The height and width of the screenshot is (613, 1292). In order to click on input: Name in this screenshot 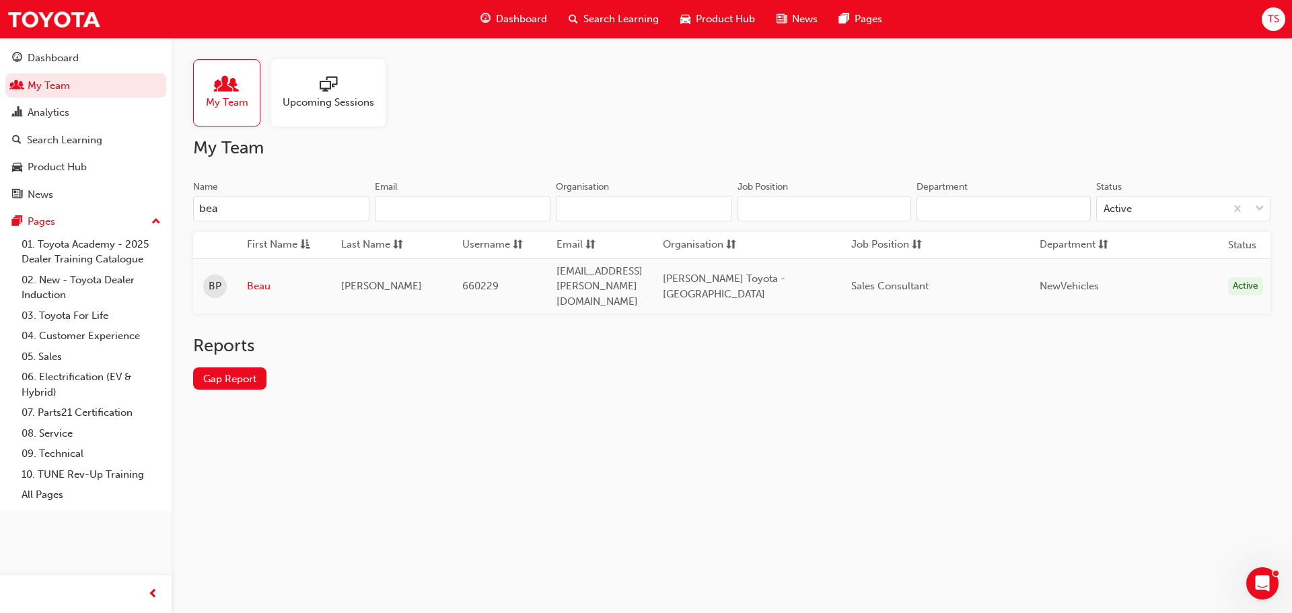, I will do `click(281, 209)`.